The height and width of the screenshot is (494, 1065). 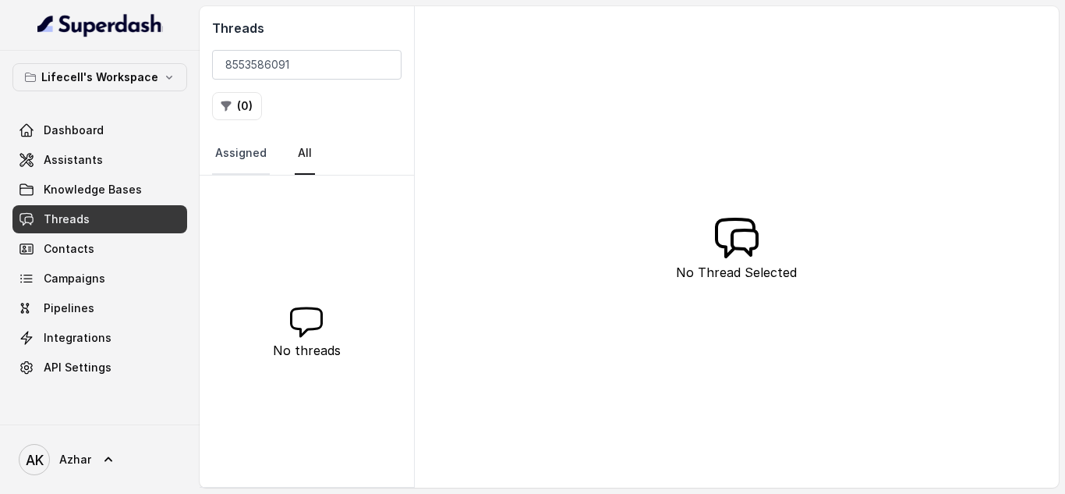 I want to click on button: (0), so click(x=237, y=106).